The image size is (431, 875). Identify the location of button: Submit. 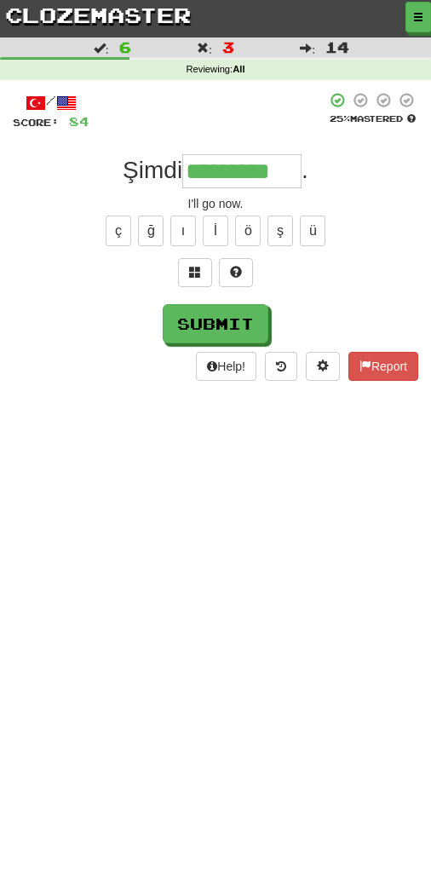
(216, 324).